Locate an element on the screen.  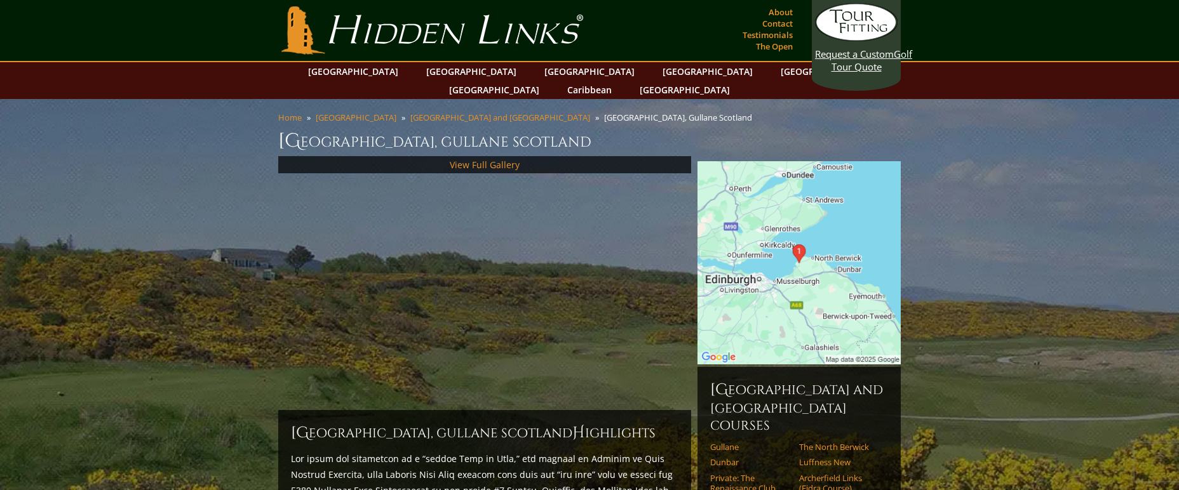
a: Gullane is located at coordinates (750, 447).